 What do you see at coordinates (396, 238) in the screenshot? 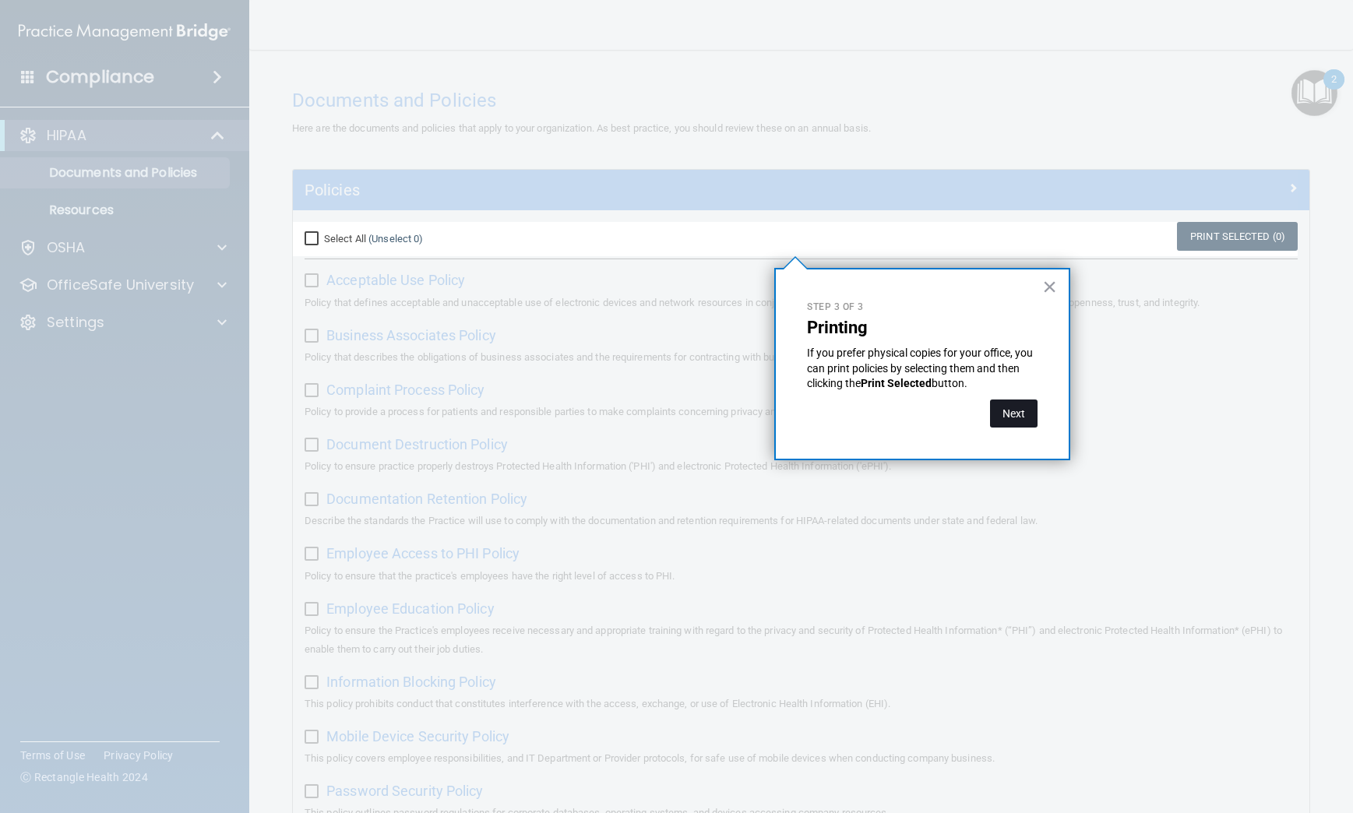
I see `a: (Unselect 0)` at bounding box center [396, 238].